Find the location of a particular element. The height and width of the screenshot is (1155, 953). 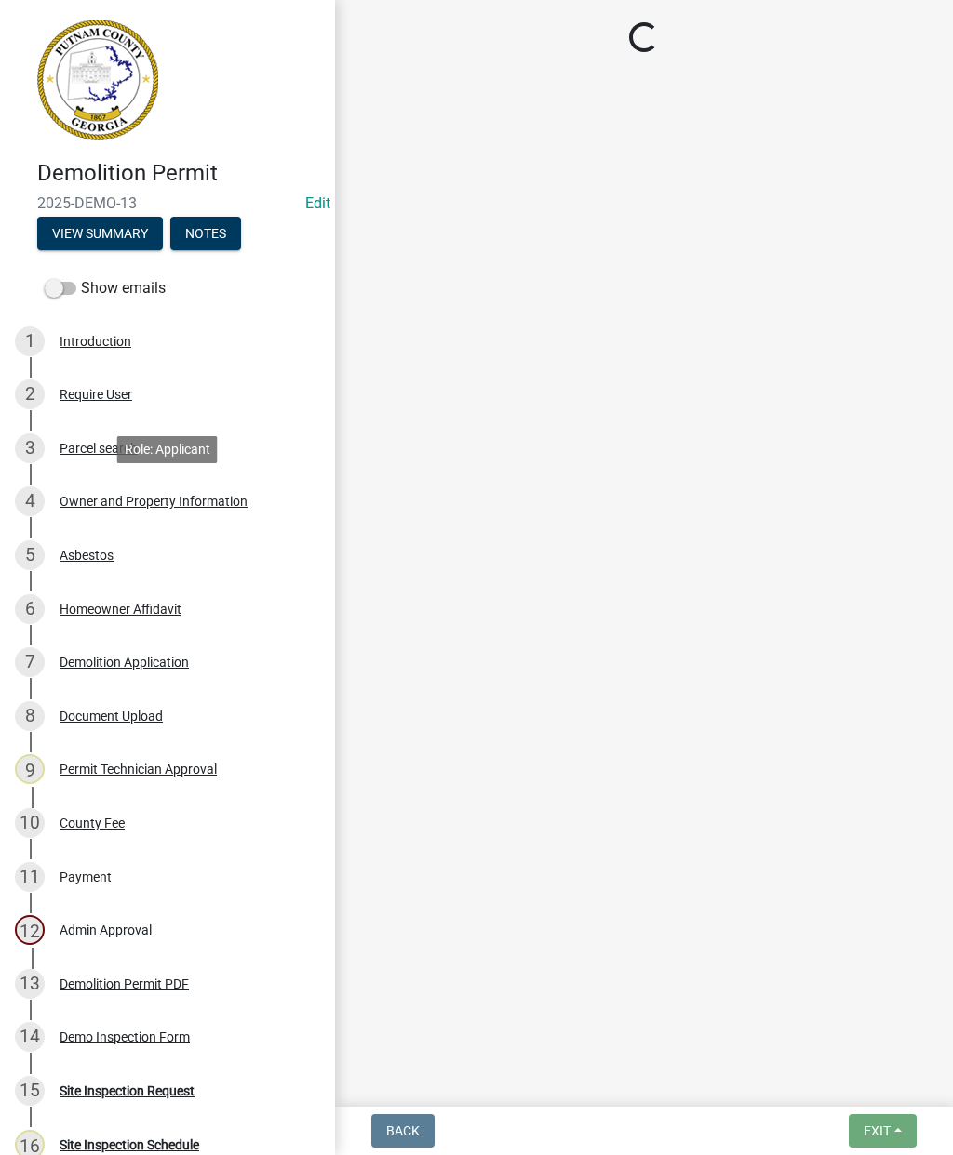

div: County Fee is located at coordinates (92, 823).